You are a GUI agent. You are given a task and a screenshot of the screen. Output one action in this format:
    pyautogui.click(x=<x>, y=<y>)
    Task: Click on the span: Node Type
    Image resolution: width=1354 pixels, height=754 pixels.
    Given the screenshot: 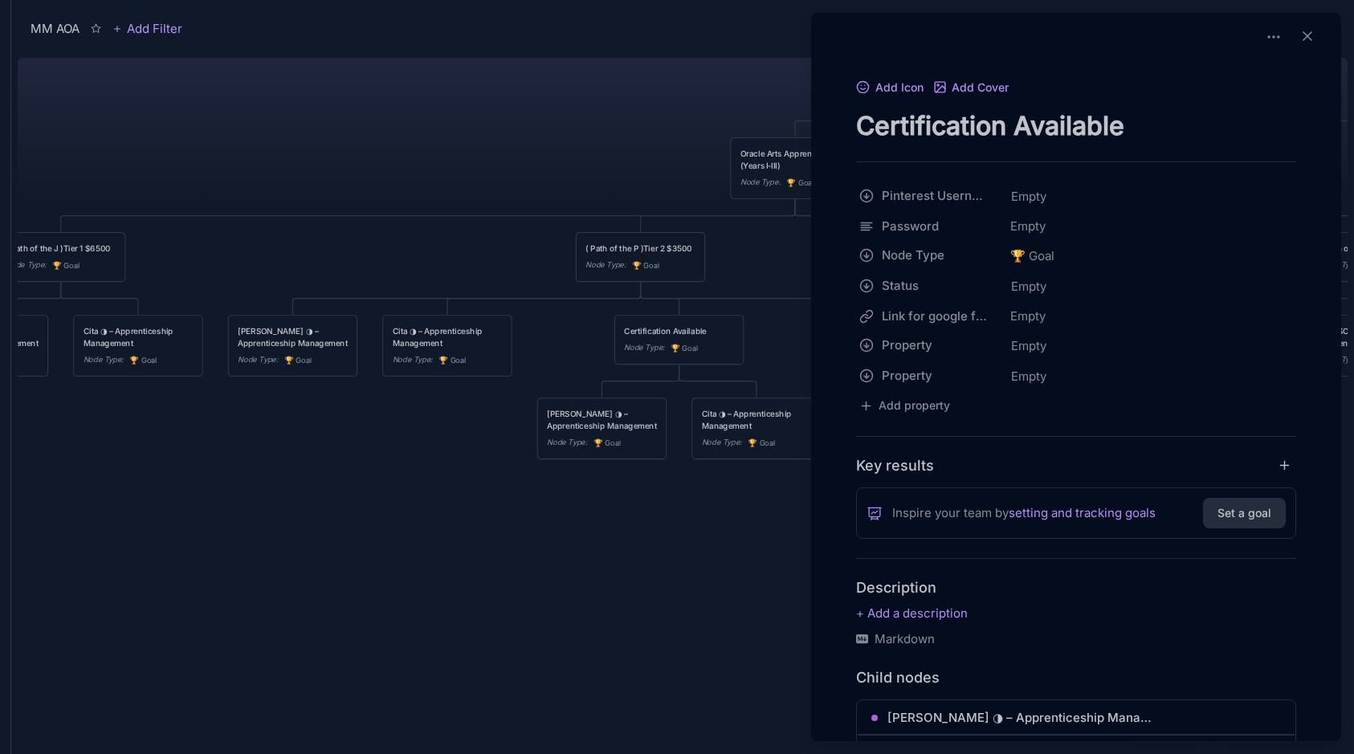 What is the action you would take?
    pyautogui.click(x=935, y=255)
    